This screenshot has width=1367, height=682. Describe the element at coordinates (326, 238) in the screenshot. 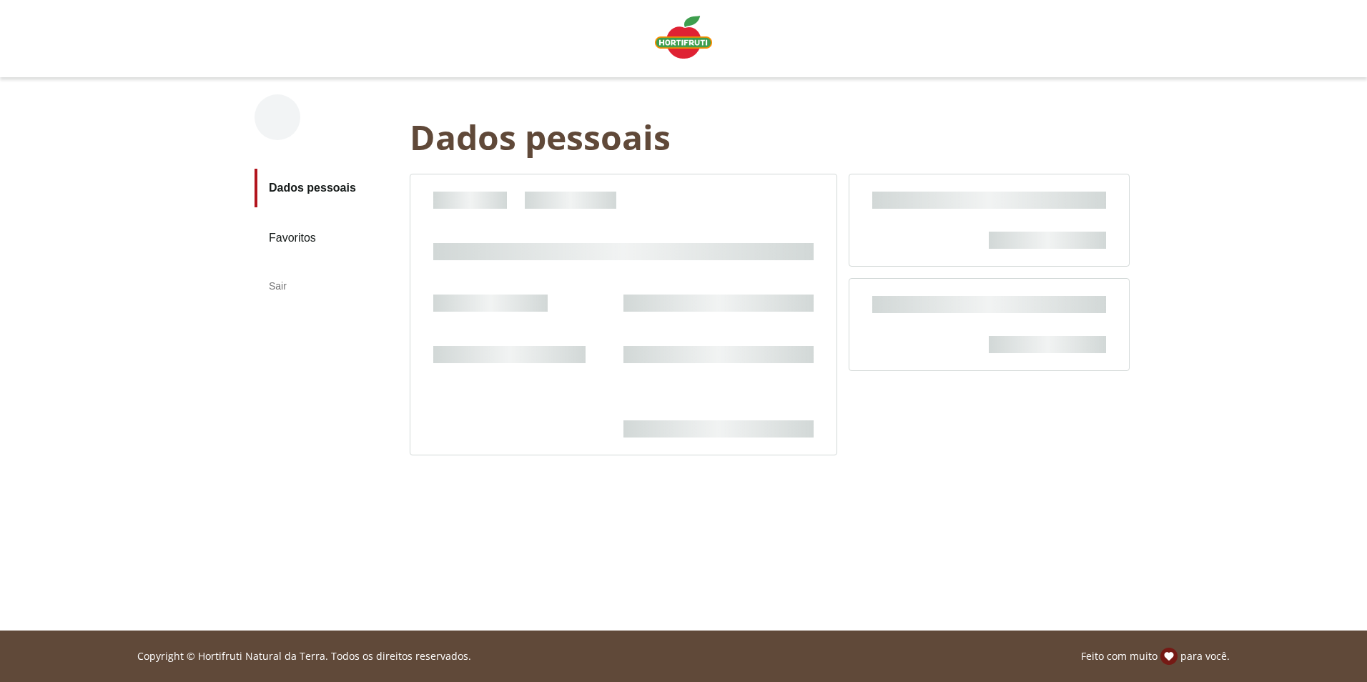

I see `a: Favoritos` at that location.